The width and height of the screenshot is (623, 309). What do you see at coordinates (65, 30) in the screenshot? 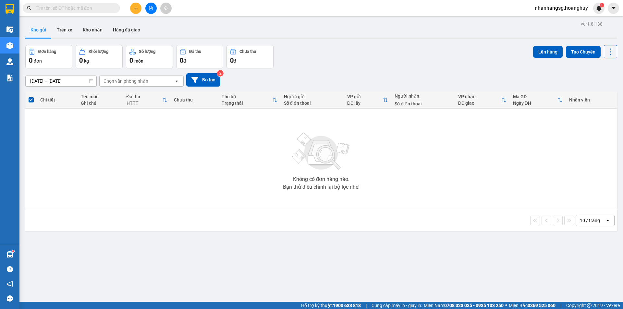
I see `button: Trên xe` at bounding box center [65, 30].